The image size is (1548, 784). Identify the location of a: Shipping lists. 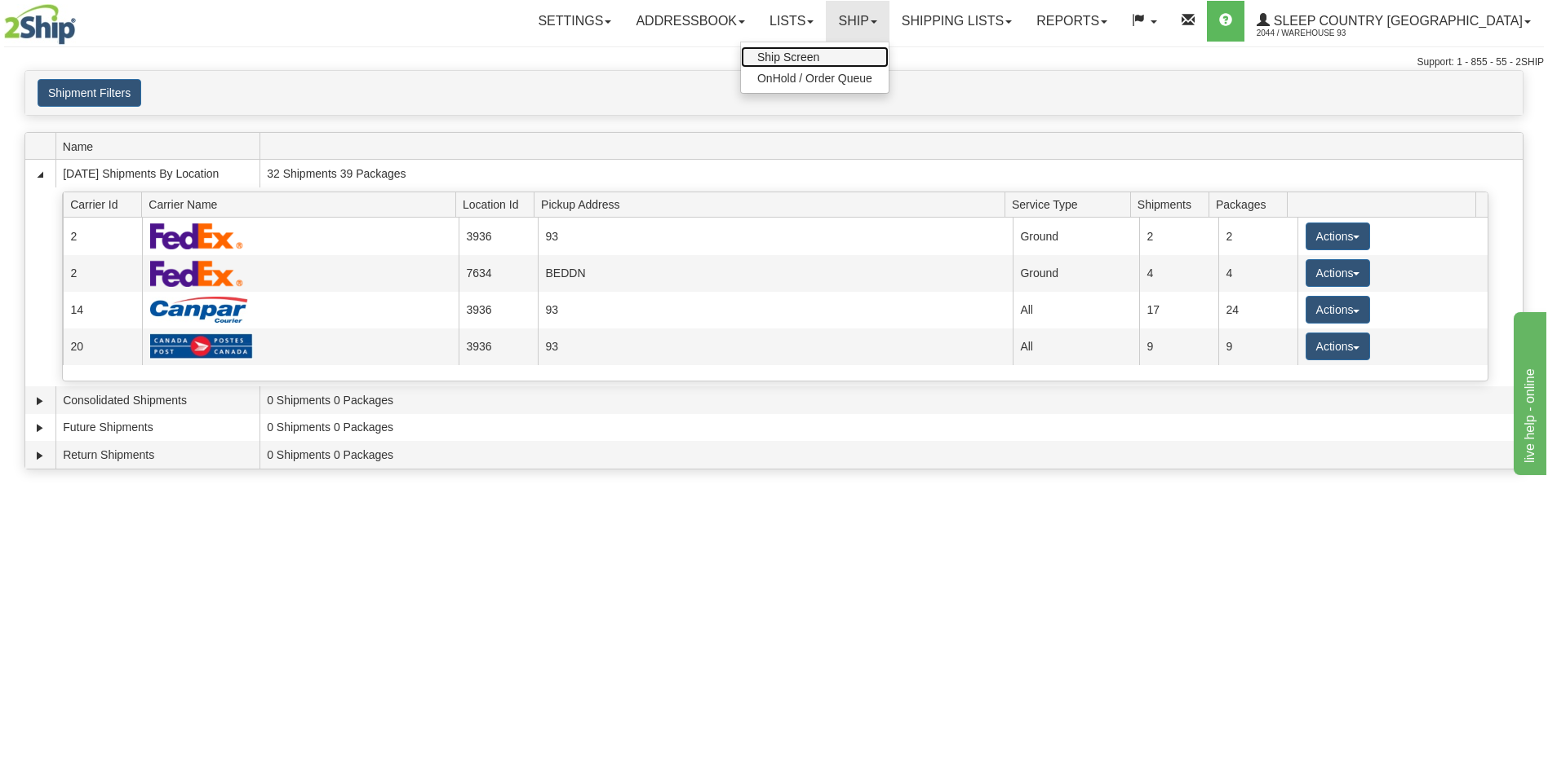
(956, 21).